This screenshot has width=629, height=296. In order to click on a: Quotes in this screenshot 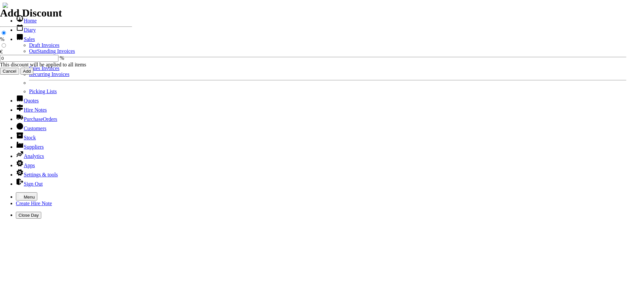, I will do `click(27, 100)`.